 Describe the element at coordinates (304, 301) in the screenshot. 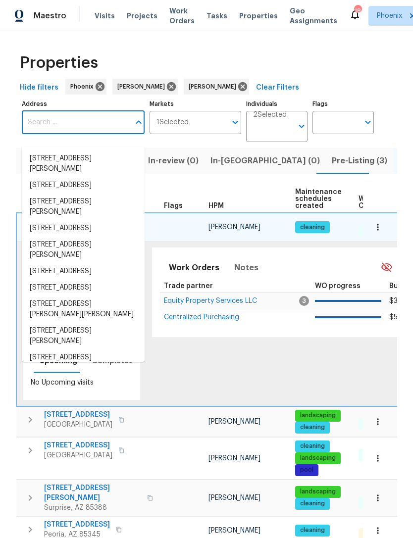

I see `span: 3` at that location.